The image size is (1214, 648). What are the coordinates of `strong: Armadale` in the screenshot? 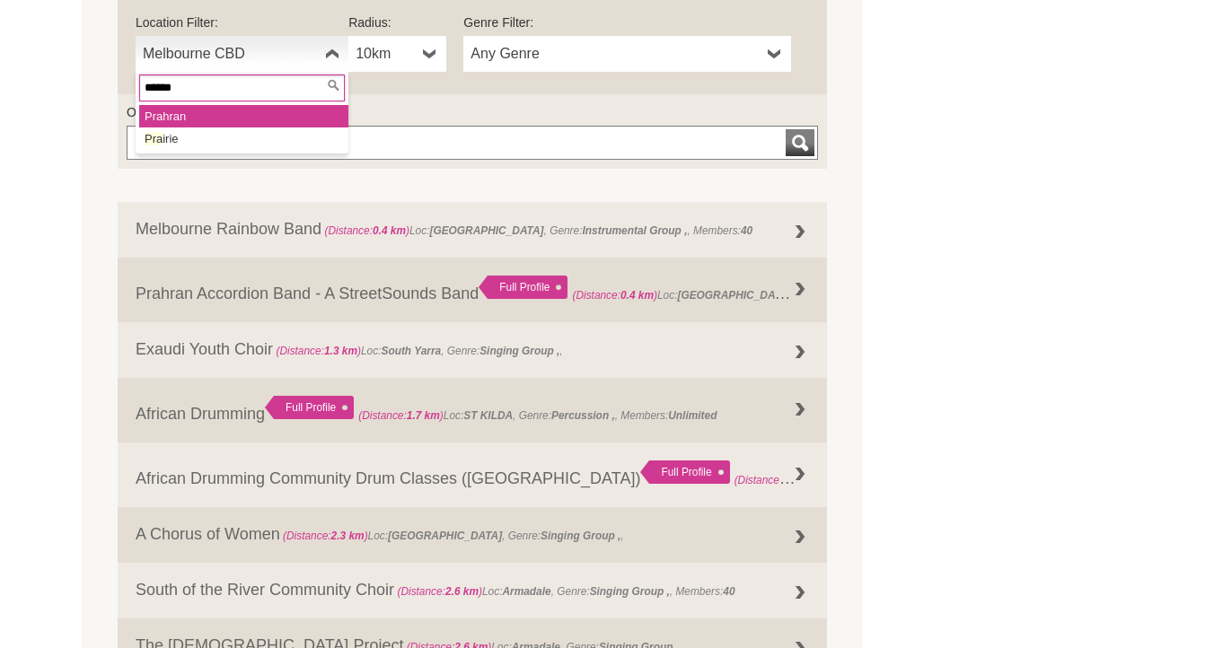 It's located at (526, 592).